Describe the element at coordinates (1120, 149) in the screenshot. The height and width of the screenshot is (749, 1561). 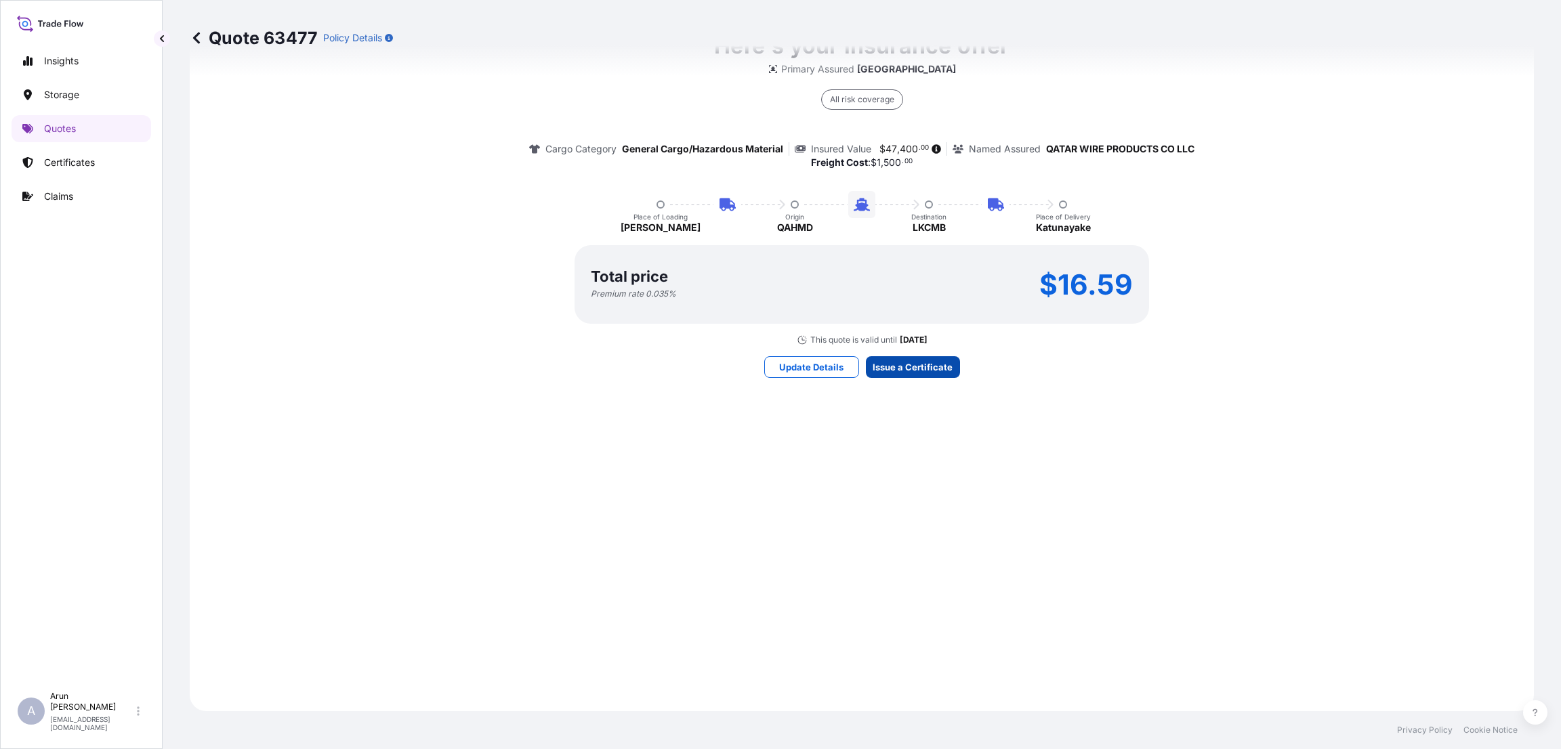
I see `p: QATAR WIRE PRODUCTS CO LLC` at that location.